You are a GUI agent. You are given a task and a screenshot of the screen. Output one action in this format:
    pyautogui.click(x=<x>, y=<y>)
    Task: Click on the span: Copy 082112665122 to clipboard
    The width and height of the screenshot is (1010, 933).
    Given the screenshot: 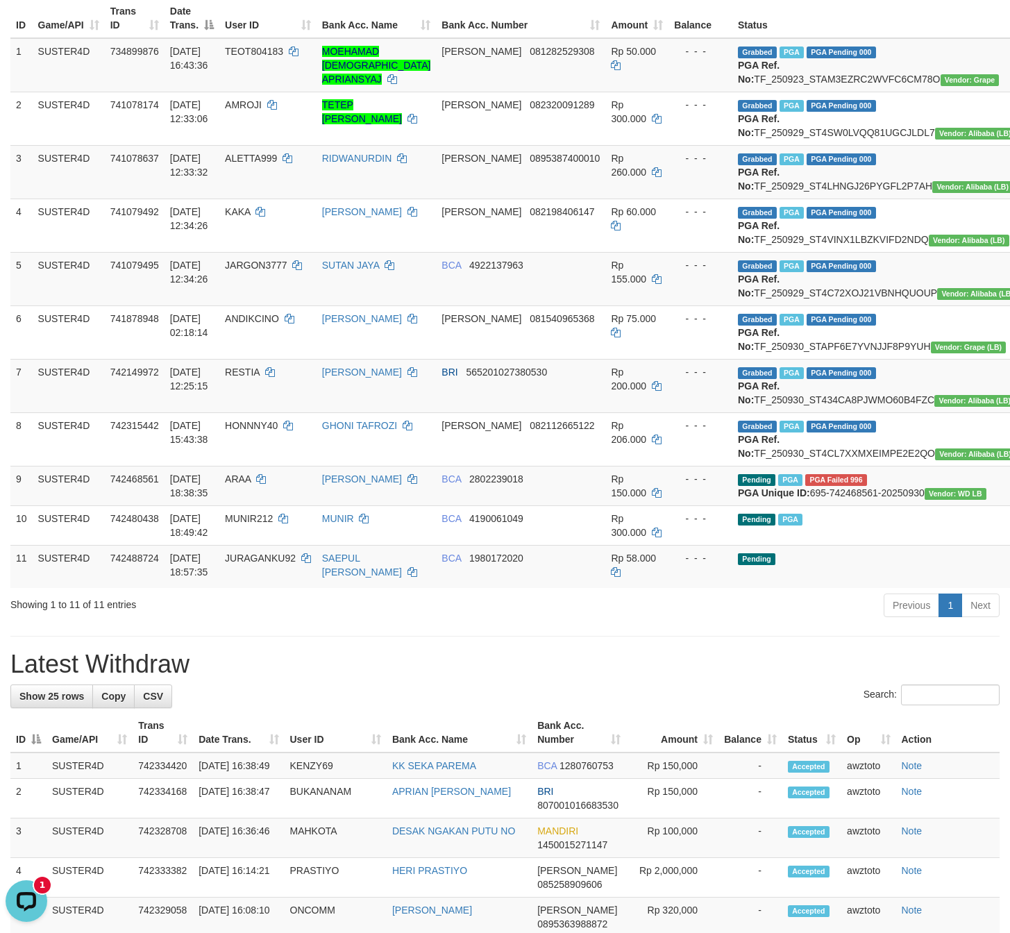 What is the action you would take?
    pyautogui.click(x=562, y=426)
    